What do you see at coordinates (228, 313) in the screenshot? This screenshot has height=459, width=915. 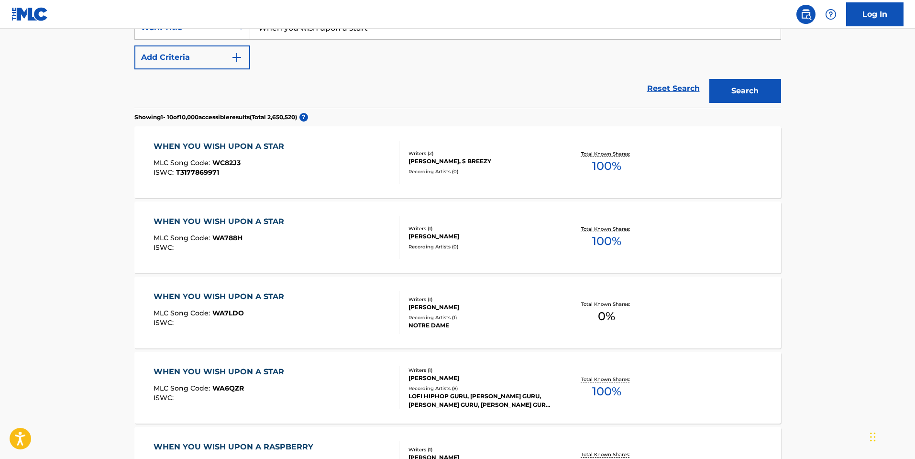 I see `span: WA7LDO` at bounding box center [228, 313].